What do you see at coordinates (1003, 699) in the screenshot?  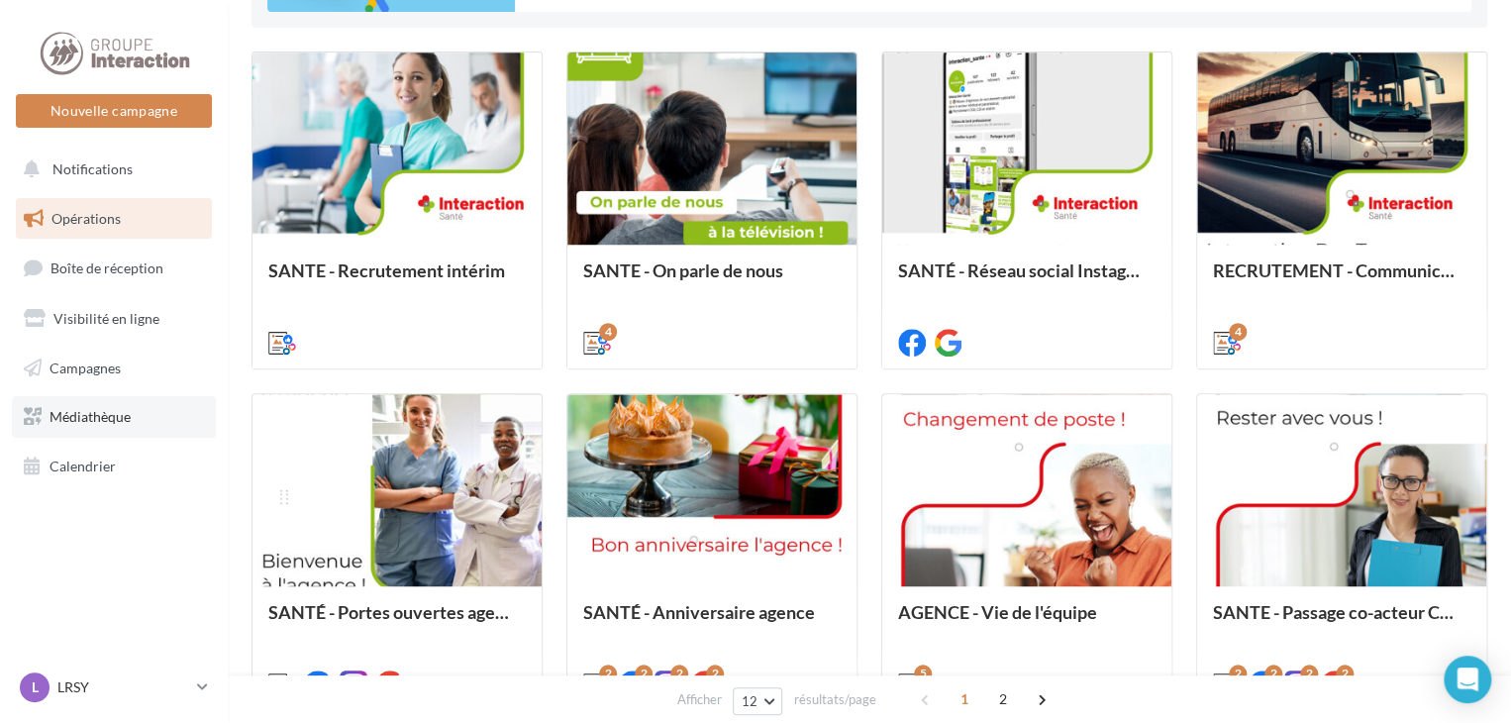 I see `span: 2` at bounding box center [1003, 699].